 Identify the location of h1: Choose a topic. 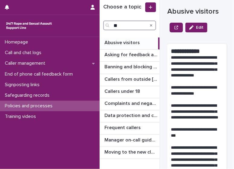
(124, 7).